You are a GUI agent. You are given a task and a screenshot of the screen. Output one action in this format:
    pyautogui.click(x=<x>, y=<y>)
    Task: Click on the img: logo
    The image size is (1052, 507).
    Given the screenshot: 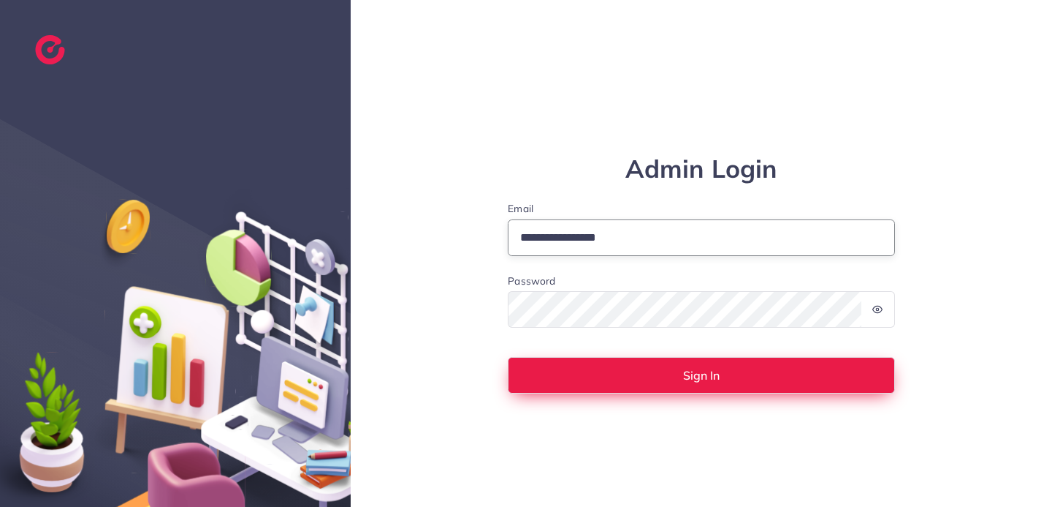 What is the action you would take?
    pyautogui.click(x=50, y=50)
    